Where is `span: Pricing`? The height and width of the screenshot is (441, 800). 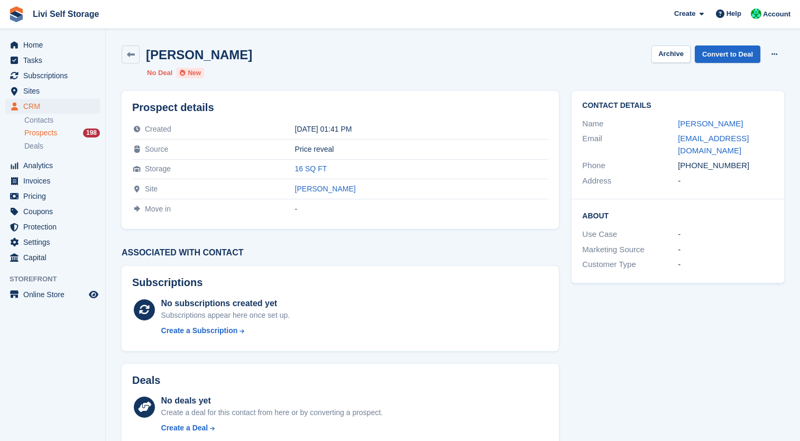
span: Pricing is located at coordinates (55, 196).